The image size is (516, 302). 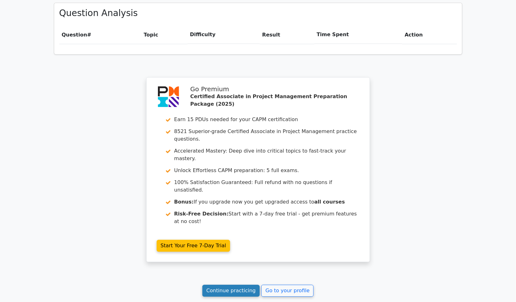 What do you see at coordinates (193, 246) in the screenshot?
I see `a: Start Your Free 7-Day Trial` at bounding box center [193, 246].